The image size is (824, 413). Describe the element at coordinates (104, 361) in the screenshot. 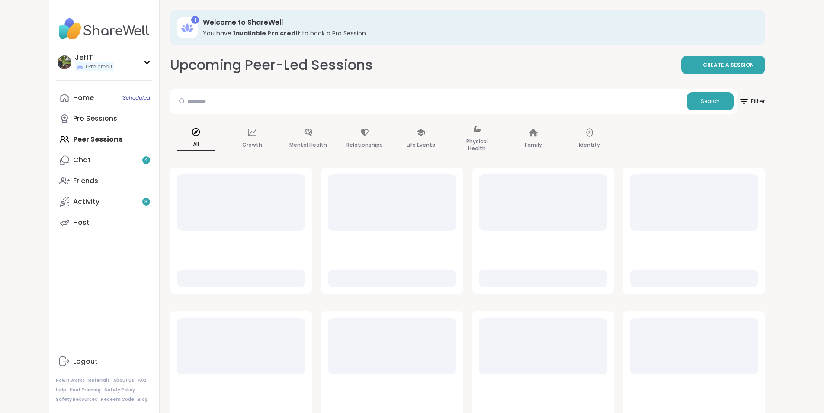

I see `a: Logout` at that location.